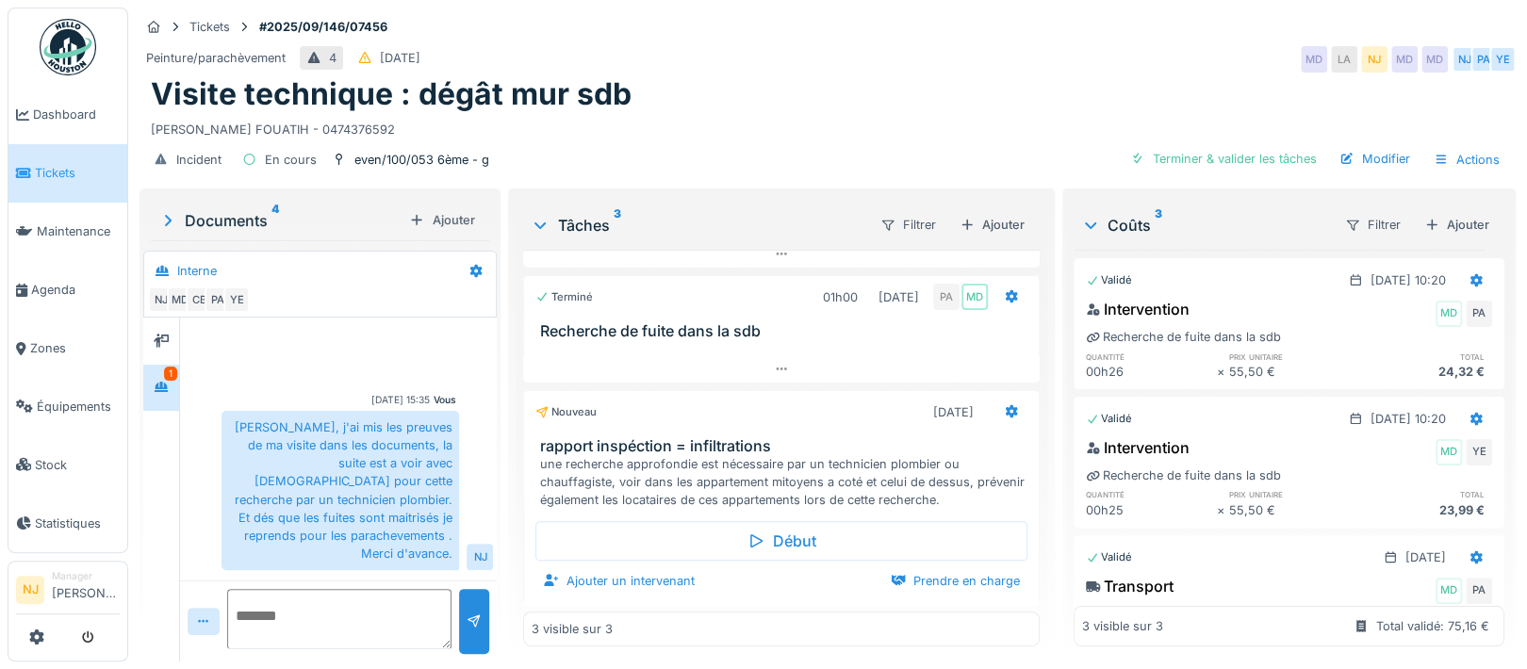 Image resolution: width=1527 pixels, height=669 pixels. I want to click on div: even/100/053 6ème - g, so click(421, 159).